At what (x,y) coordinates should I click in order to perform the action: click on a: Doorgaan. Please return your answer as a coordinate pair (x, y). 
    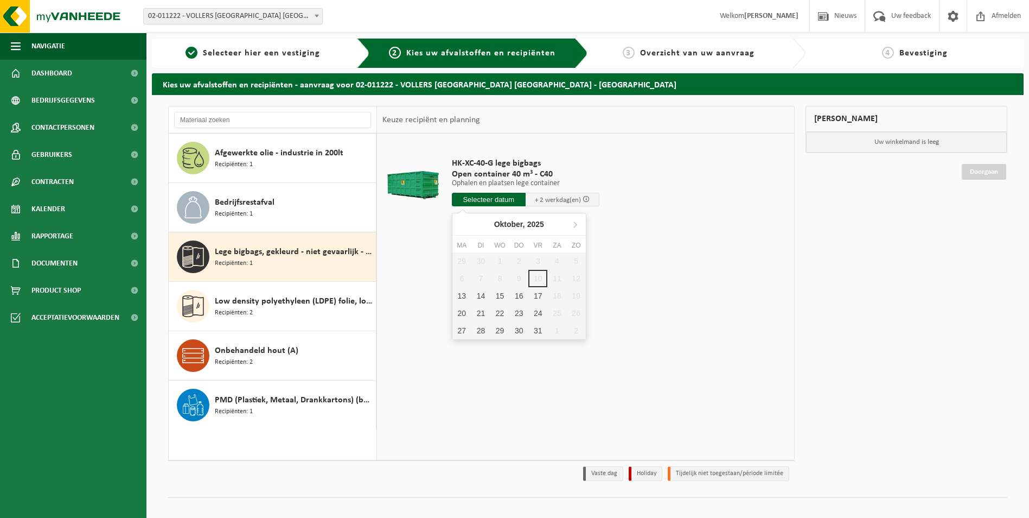
    Looking at the image, I should click on (984, 171).